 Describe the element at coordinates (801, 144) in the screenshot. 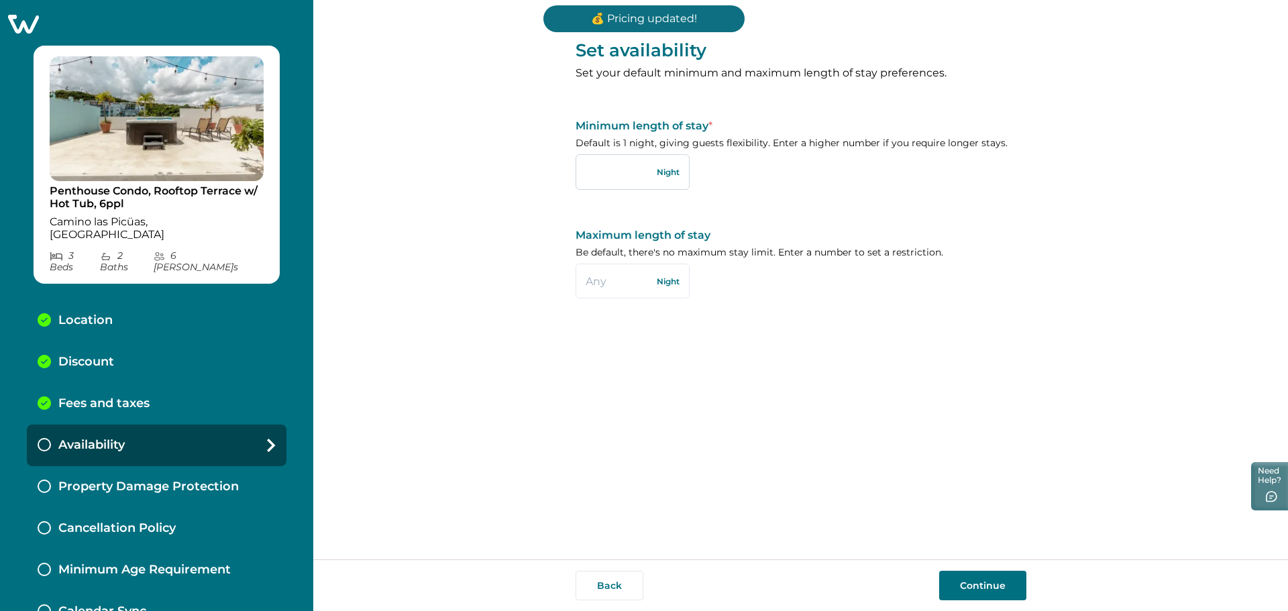

I see `p: Default is 1 night, giving guests flexibility. Enter a higher number if you require longer stays.` at that location.